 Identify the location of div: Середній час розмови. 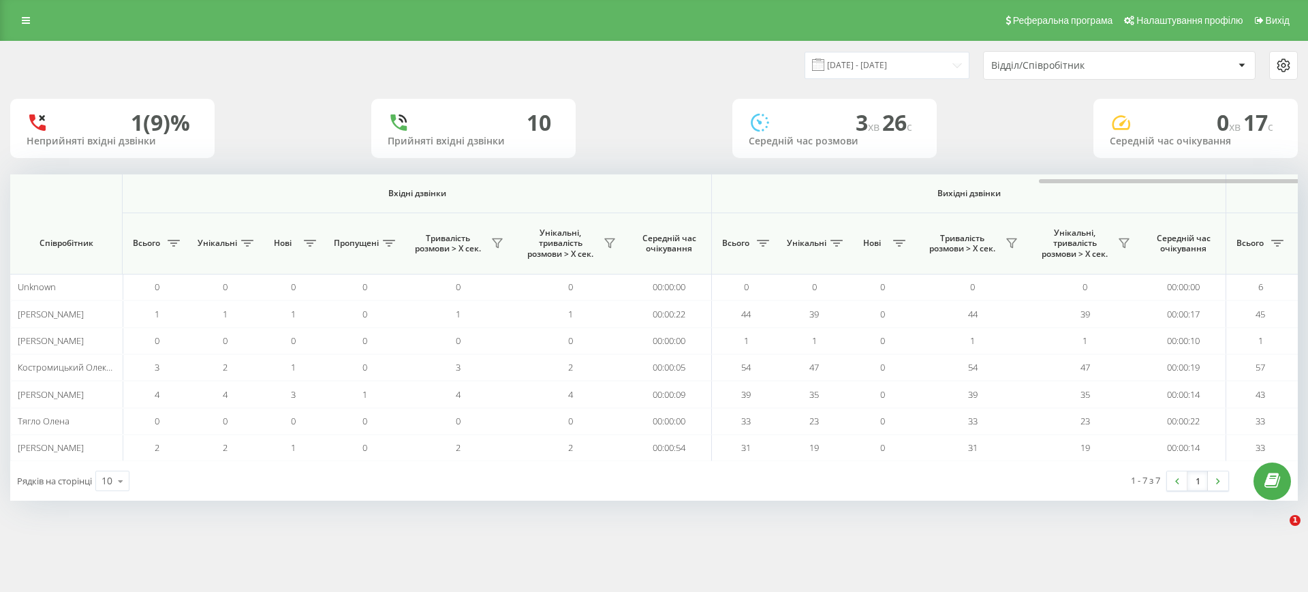
(835, 141).